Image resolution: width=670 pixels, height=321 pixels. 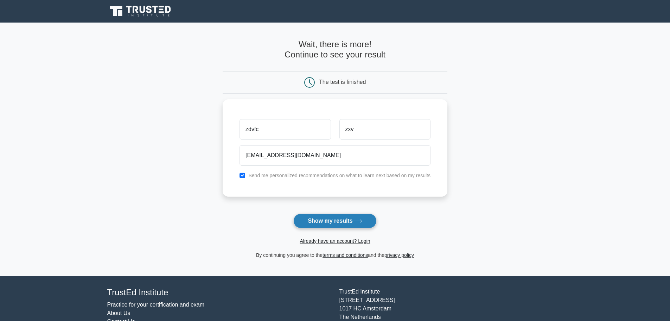 What do you see at coordinates (345, 255) in the screenshot?
I see `a: terms and conditions` at bounding box center [345, 255].